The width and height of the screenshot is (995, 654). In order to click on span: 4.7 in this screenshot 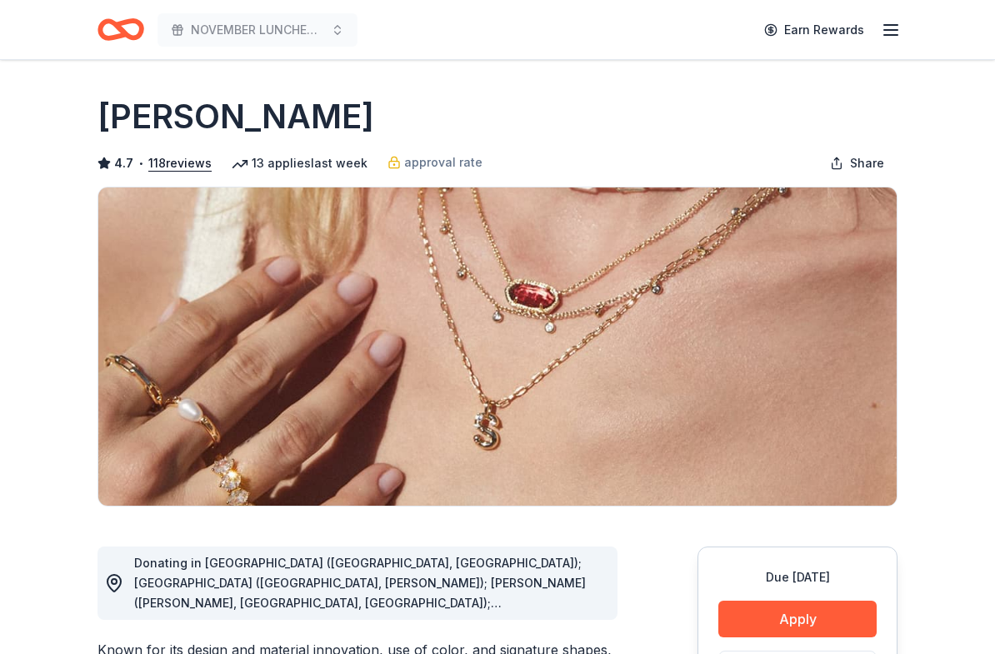, I will do `click(123, 163)`.